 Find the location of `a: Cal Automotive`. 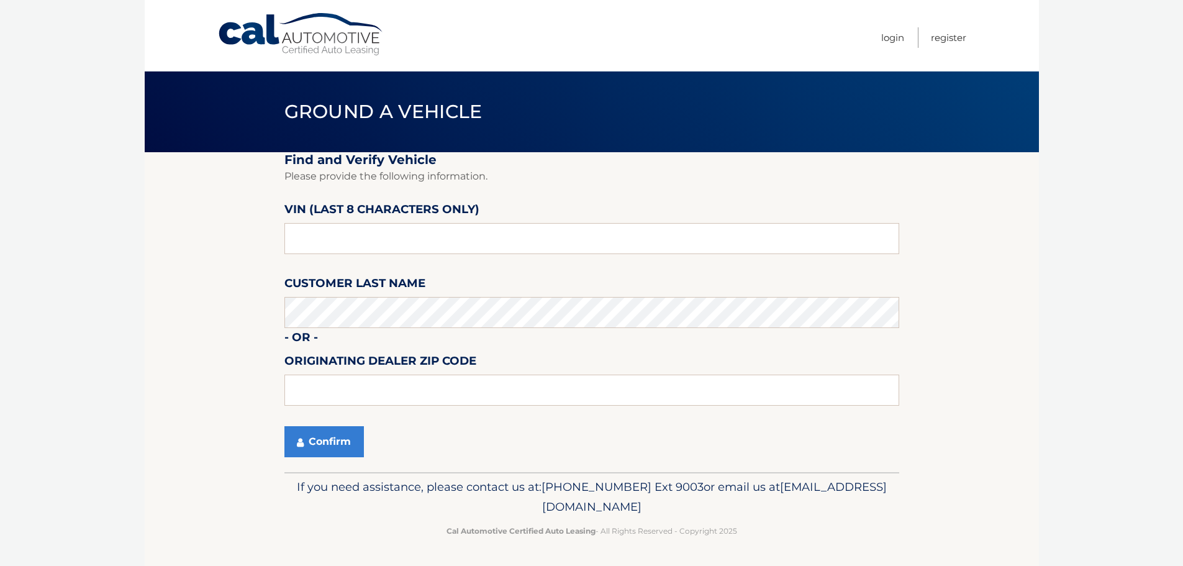

a: Cal Automotive is located at coordinates (301, 34).